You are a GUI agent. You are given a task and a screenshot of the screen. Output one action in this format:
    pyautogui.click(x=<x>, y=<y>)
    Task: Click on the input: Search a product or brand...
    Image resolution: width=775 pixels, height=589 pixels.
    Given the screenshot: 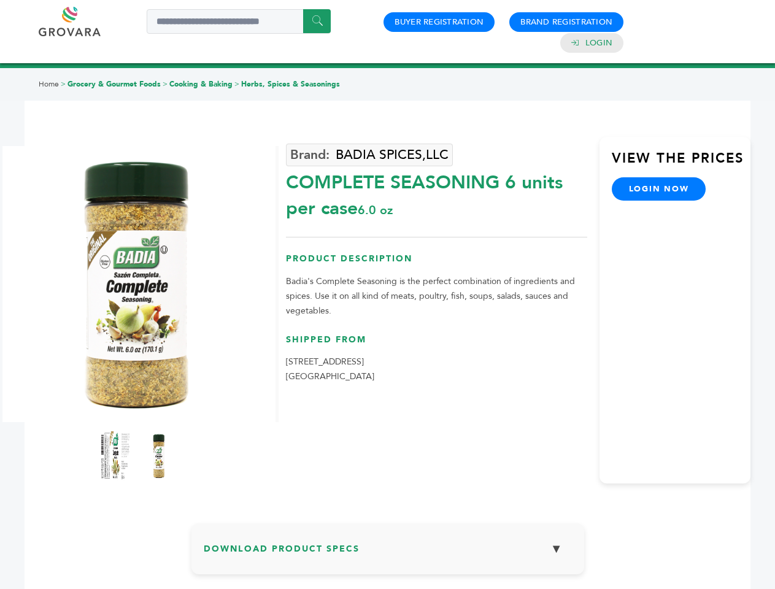 What is the action you would take?
    pyautogui.click(x=239, y=21)
    